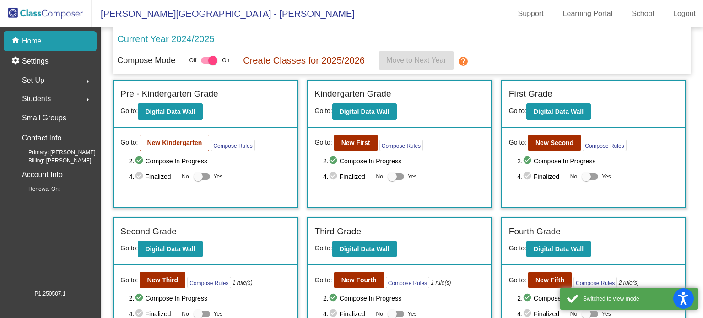  What do you see at coordinates (146, 60) in the screenshot?
I see `p: Compose Mode` at bounding box center [146, 60].